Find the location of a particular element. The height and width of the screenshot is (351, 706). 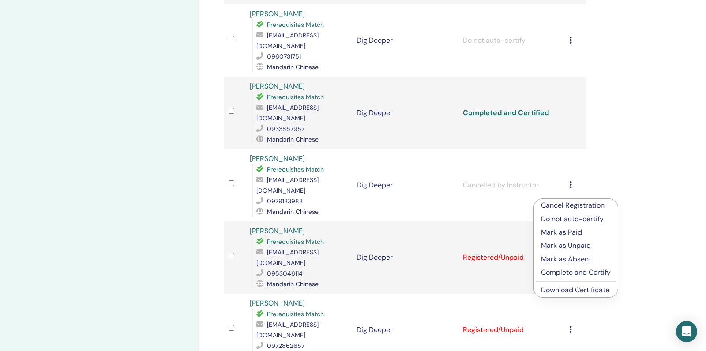

span: 0972862657 is located at coordinates (285, 346).